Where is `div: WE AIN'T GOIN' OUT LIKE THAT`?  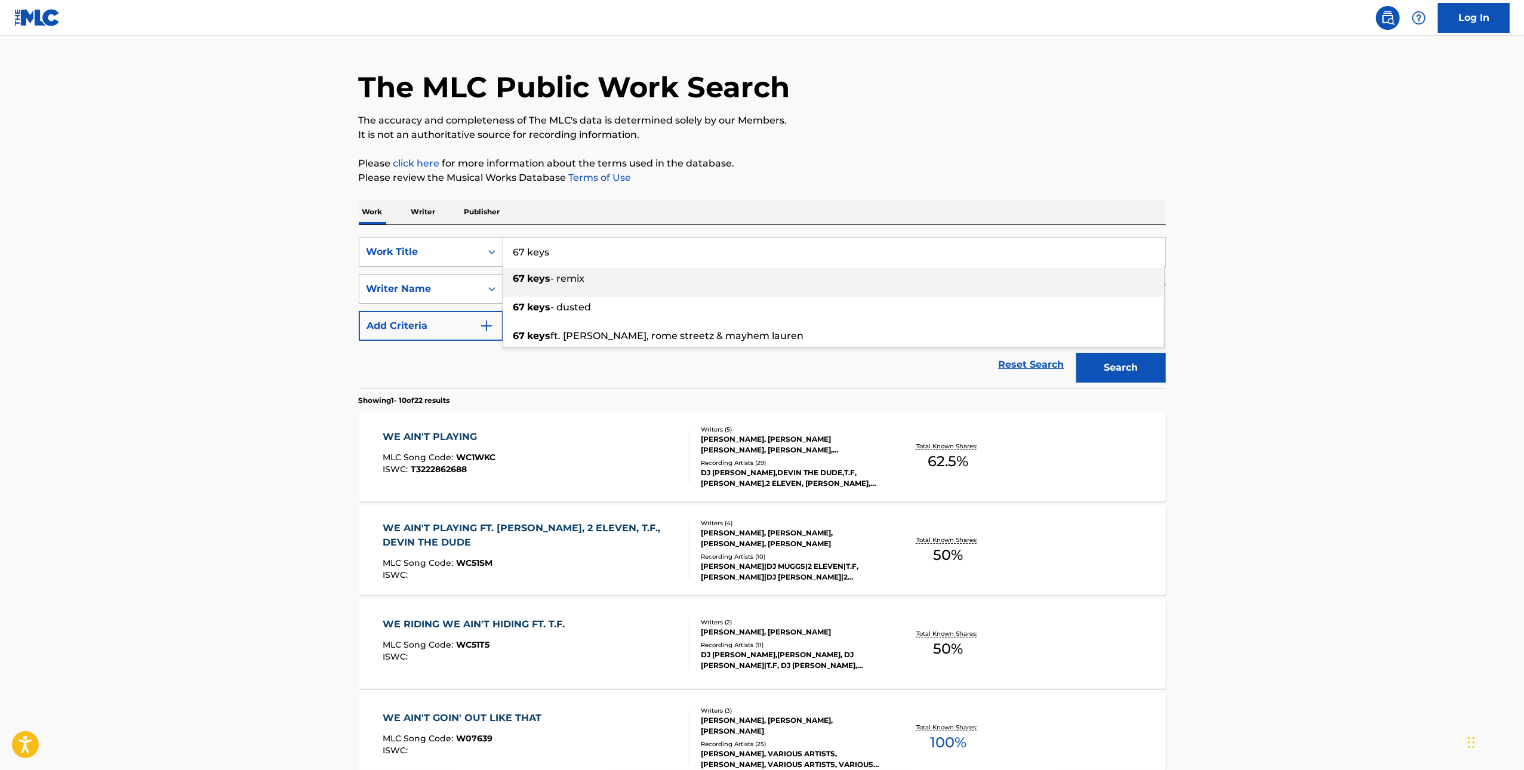 div: WE AIN'T GOIN' OUT LIKE THAT is located at coordinates (465, 718).